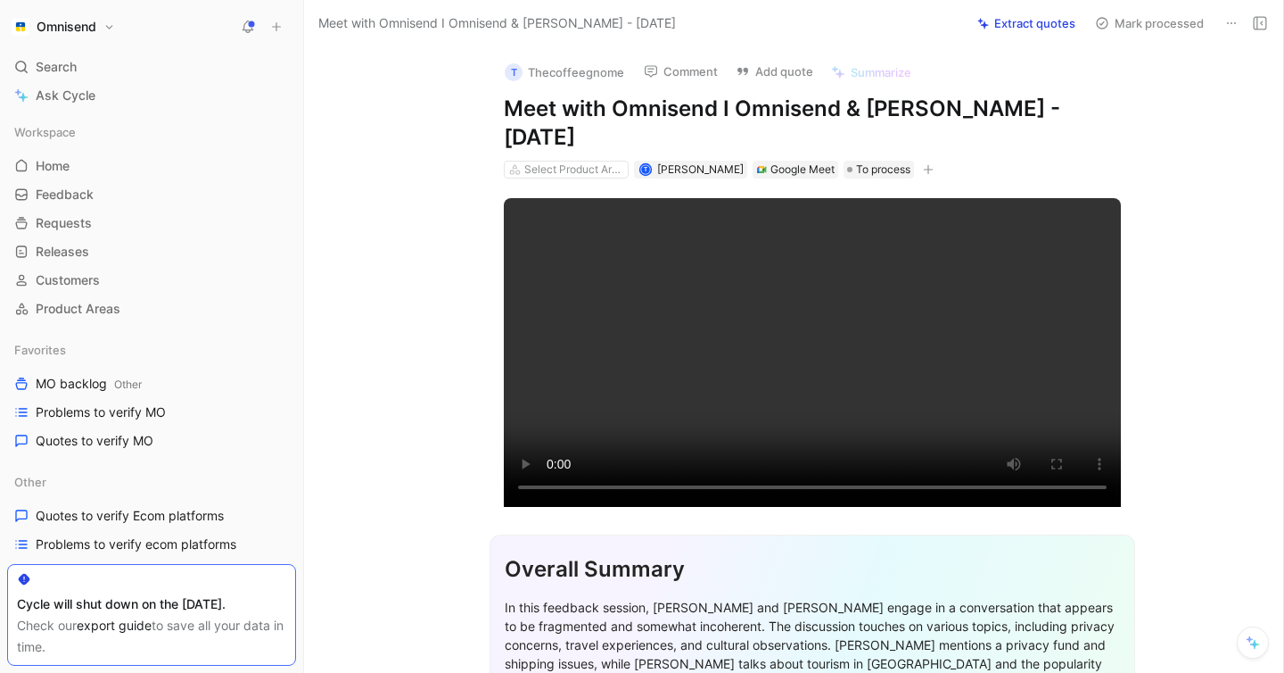 Image resolution: width=1284 pixels, height=673 pixels. Describe the element at coordinates (152, 194) in the screenshot. I see `a: Feedback` at that location.